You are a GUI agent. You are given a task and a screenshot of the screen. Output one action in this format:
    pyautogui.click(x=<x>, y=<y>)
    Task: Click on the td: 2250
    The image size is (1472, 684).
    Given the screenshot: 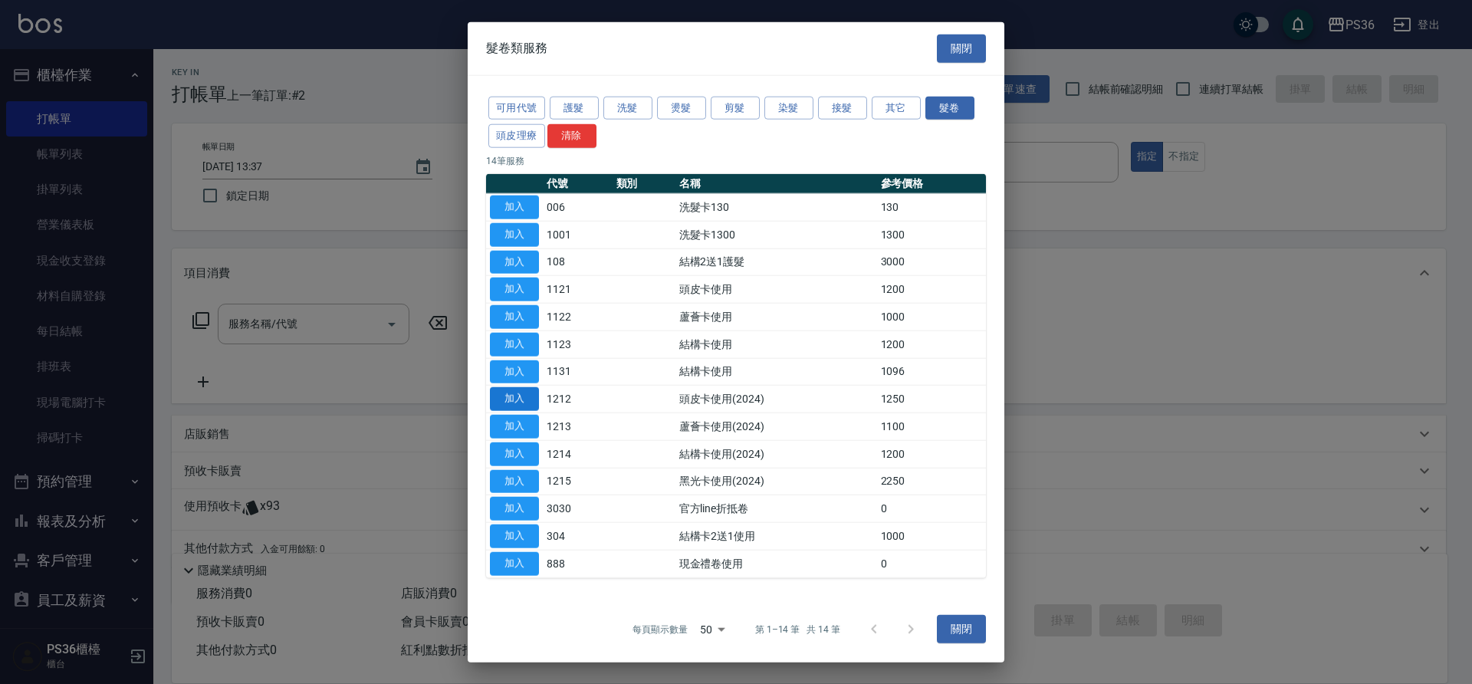 What is the action you would take?
    pyautogui.click(x=931, y=481)
    